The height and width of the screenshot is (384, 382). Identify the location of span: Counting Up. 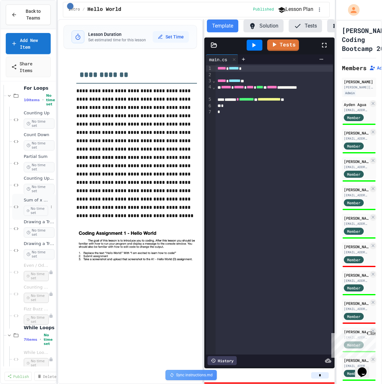
(39, 113).